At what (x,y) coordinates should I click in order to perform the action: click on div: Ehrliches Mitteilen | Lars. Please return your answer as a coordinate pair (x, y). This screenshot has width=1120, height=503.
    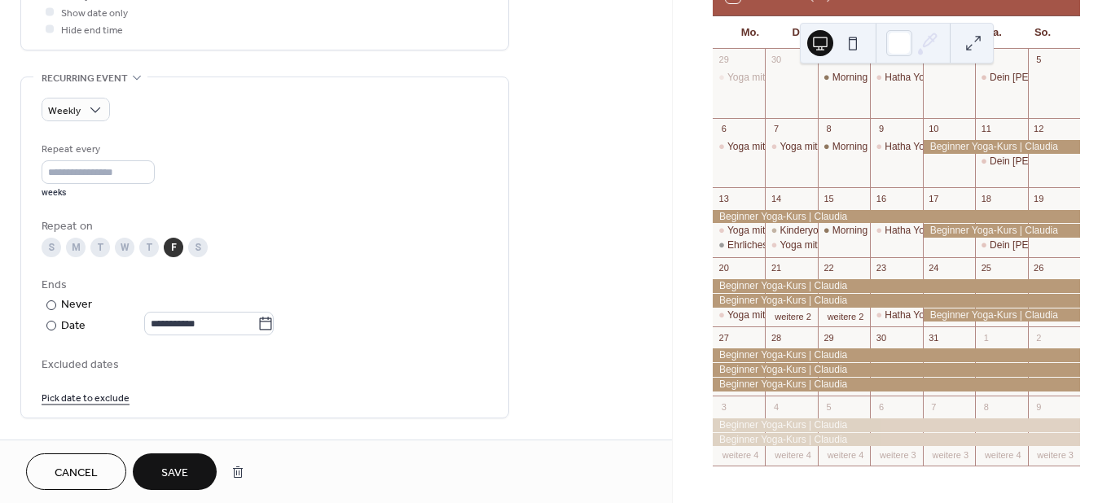
    Looking at the image, I should click on (739, 245).